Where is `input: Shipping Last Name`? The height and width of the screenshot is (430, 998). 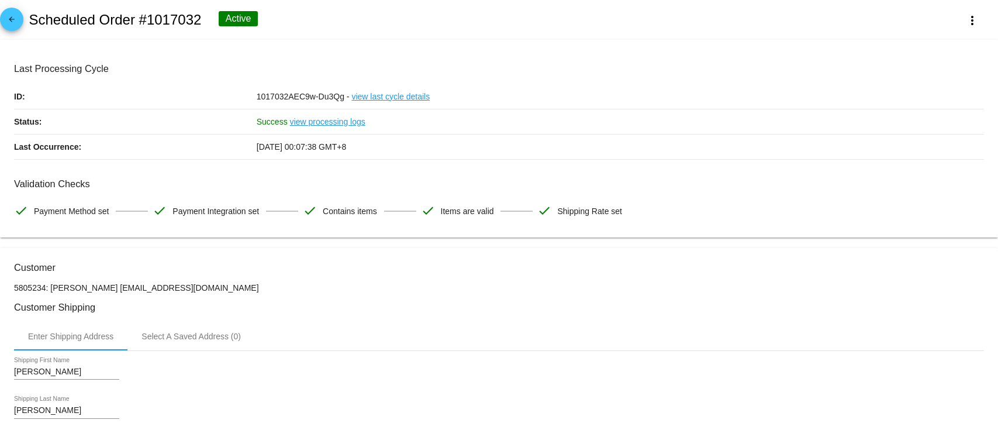
input: Shipping Last Name is located at coordinates (67, 411).